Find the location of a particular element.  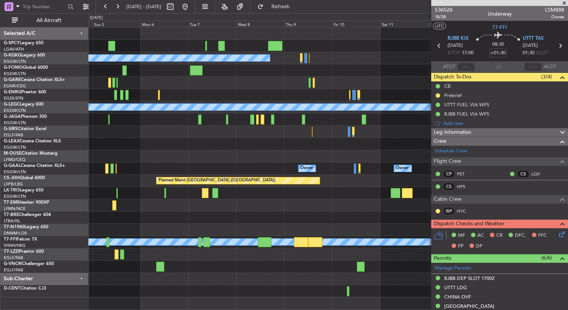

div: Sun 5 is located at coordinates (116, 24).